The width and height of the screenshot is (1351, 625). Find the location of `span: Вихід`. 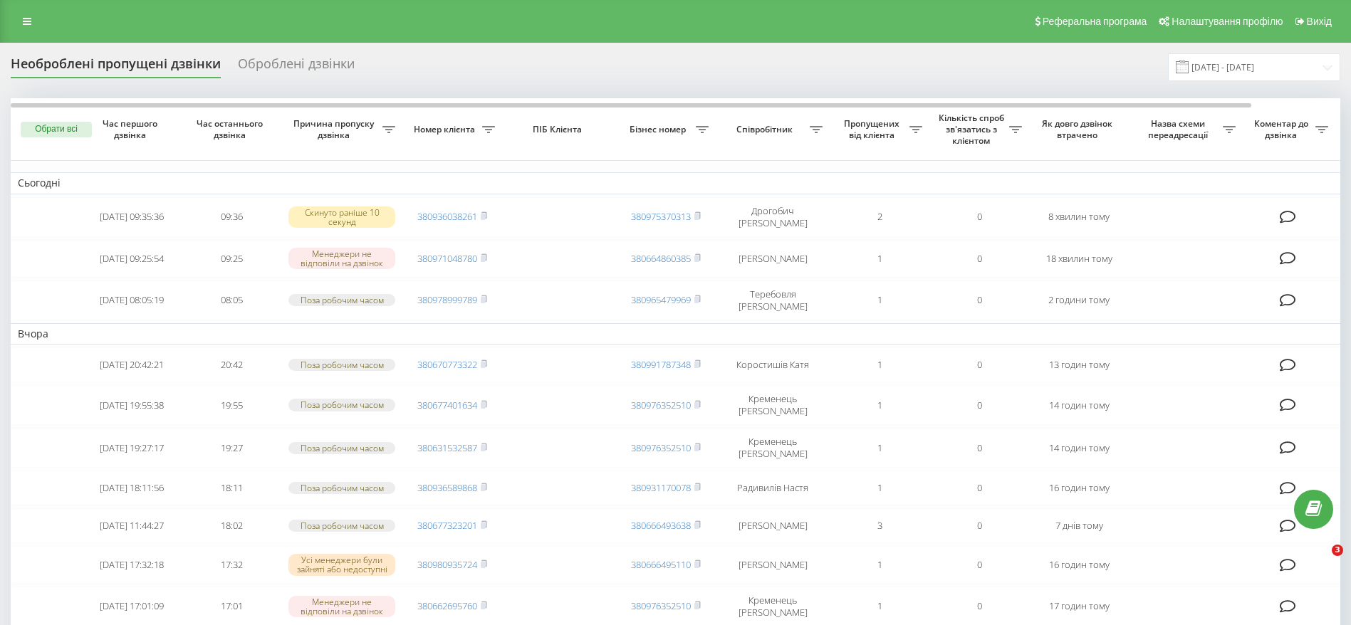

span: Вихід is located at coordinates (1319, 21).